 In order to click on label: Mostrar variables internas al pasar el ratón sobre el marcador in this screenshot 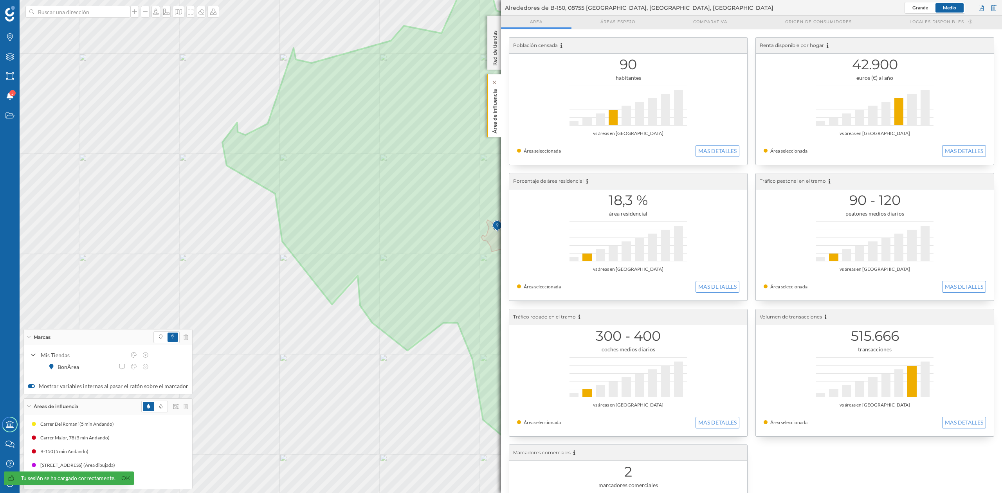, I will do `click(108, 387)`.